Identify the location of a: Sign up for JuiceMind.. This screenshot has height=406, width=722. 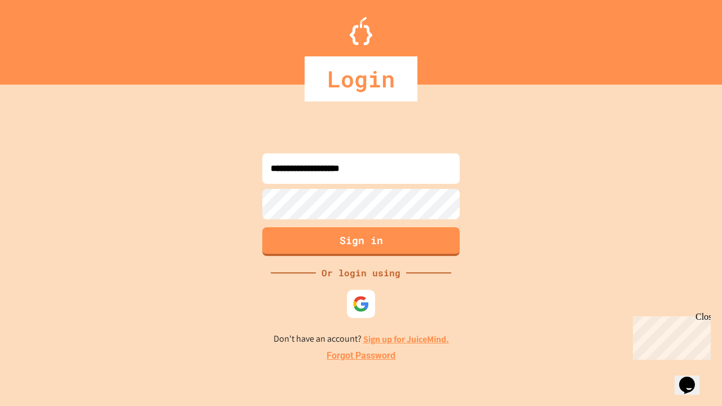
(406, 339).